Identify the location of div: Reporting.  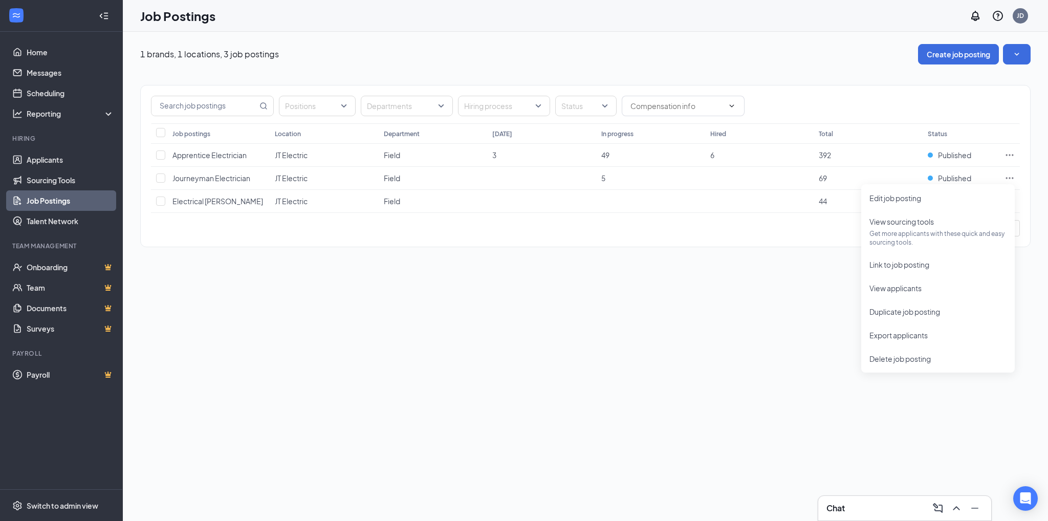
(71, 114).